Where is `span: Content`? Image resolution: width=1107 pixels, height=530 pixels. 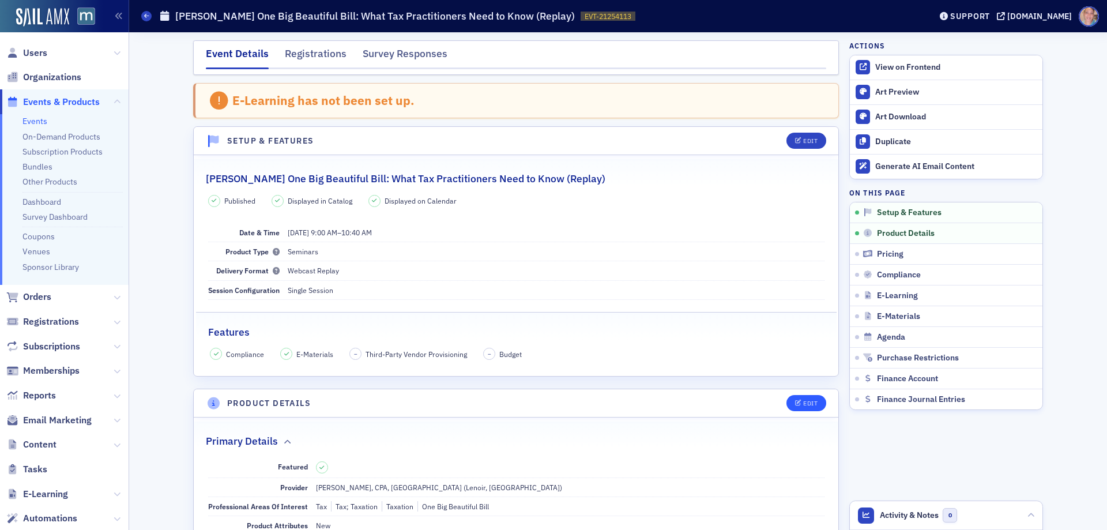 span: Content is located at coordinates (40, 445).